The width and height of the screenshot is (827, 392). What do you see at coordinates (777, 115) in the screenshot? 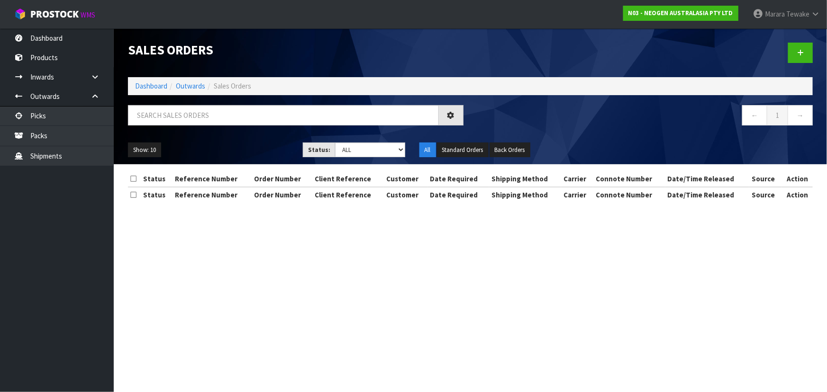
I see `a: 1` at bounding box center [777, 115].